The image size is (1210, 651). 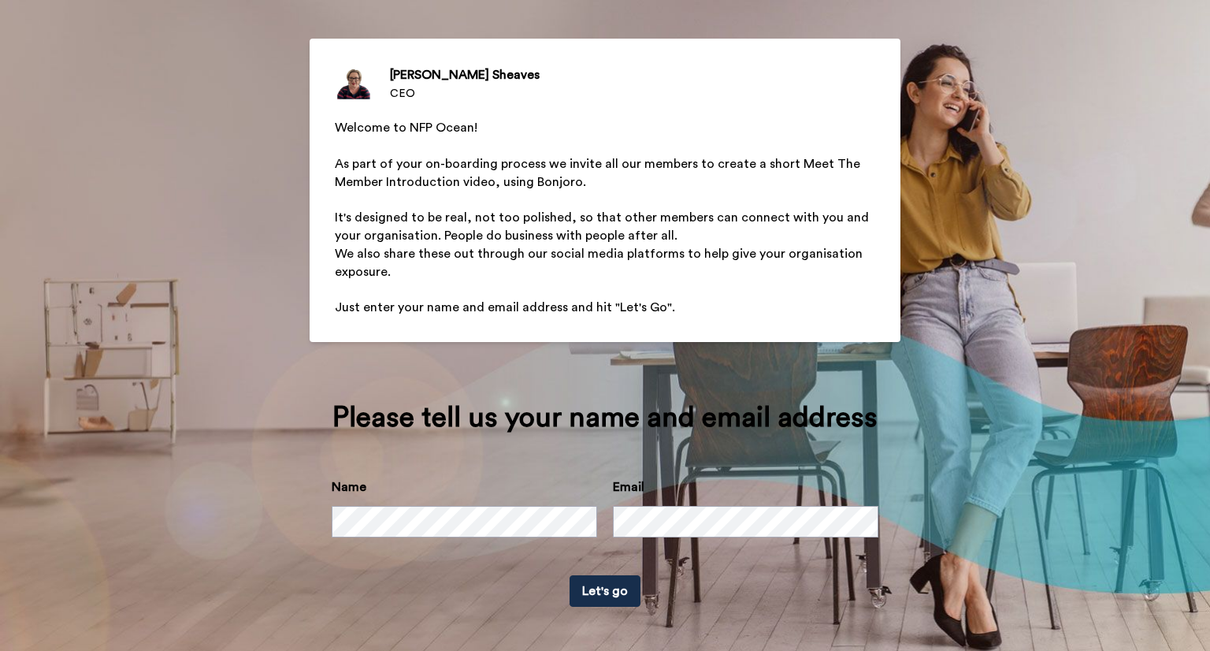 What do you see at coordinates (605, 418) in the screenshot?
I see `div: Please tell us your name and email address` at bounding box center [605, 418].